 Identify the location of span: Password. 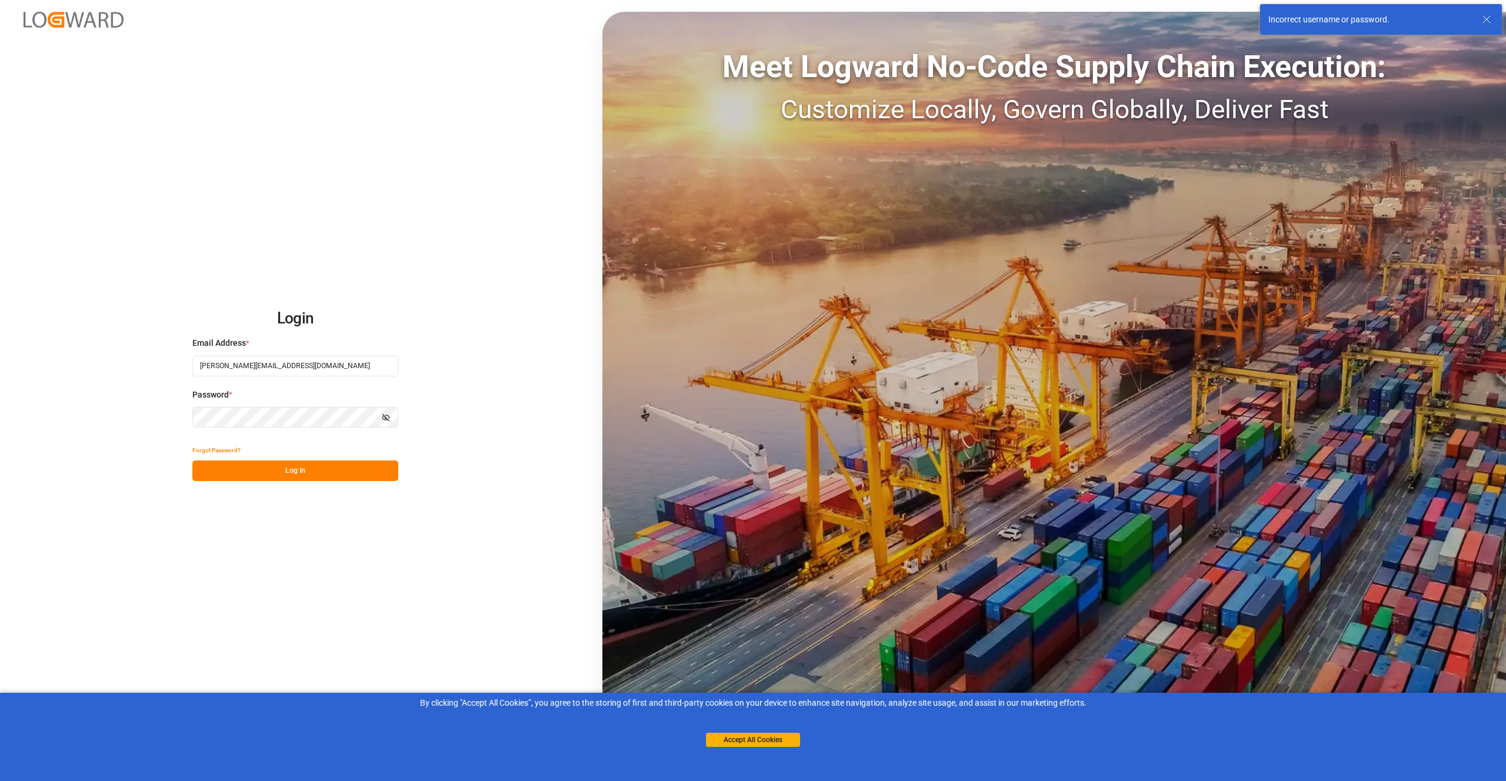
(211, 395).